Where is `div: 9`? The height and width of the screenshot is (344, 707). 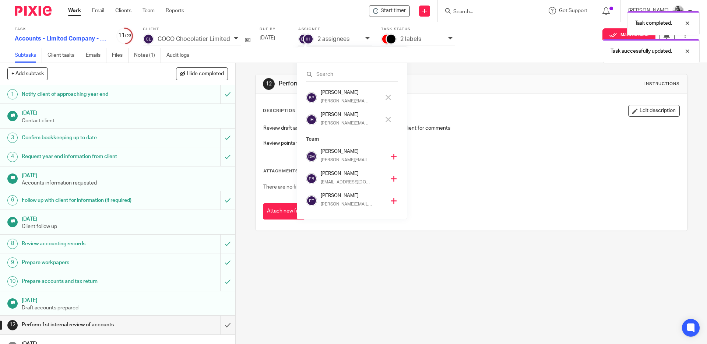 div: 9 is located at coordinates (13, 262).